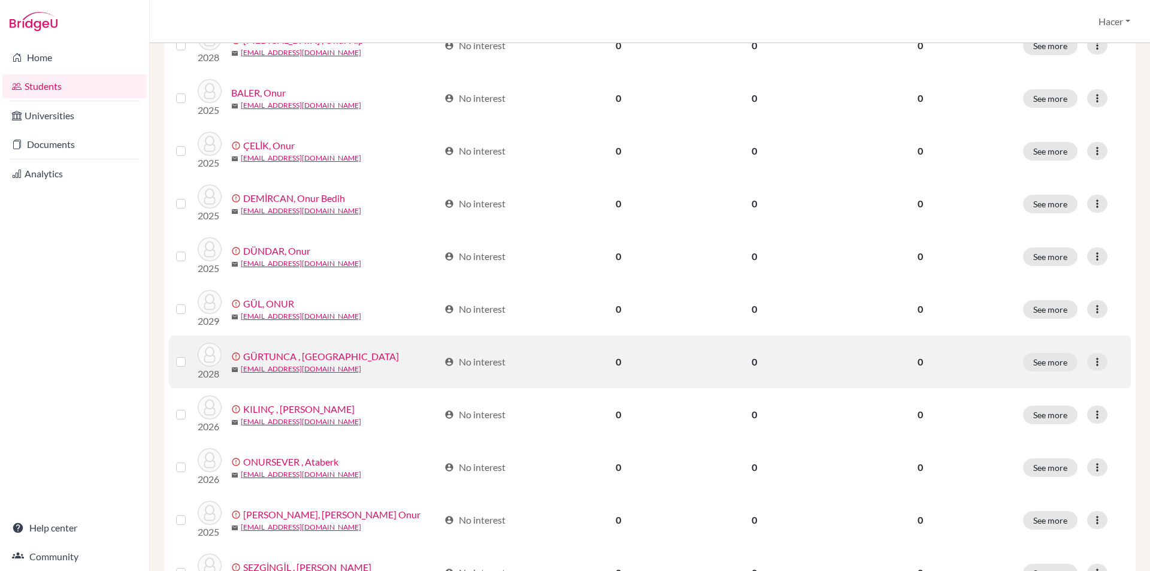 The width and height of the screenshot is (1150, 571). What do you see at coordinates (210, 460) in the screenshot?
I see `img: ONURSEVER , Ataberk` at bounding box center [210, 460].